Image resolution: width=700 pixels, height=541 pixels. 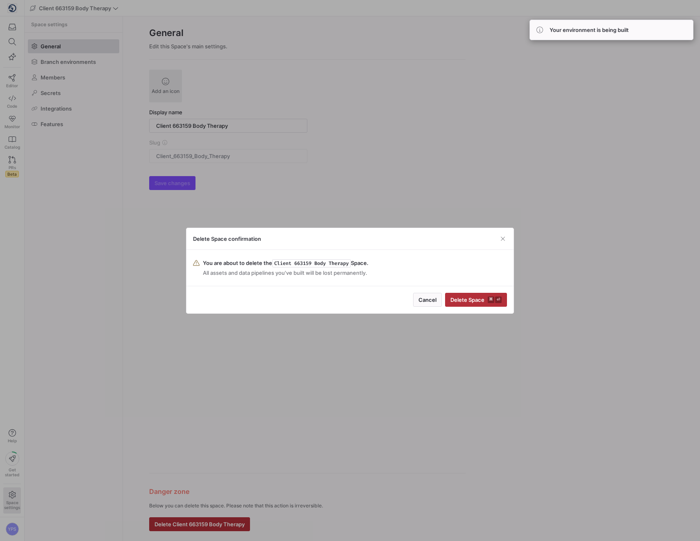 I want to click on span: Cancel, so click(x=427, y=300).